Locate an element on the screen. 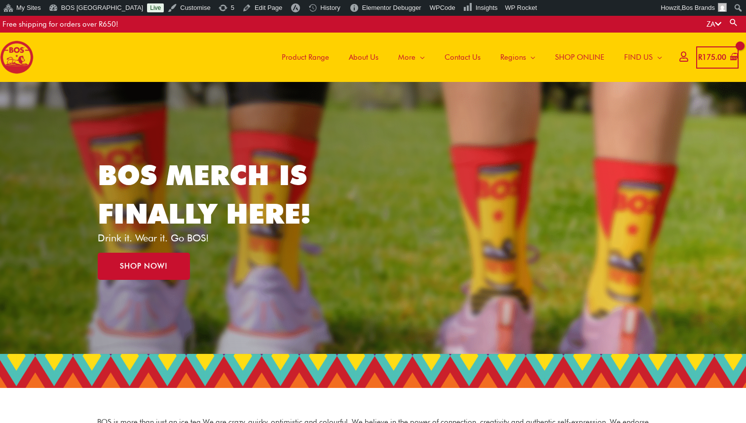  a: SHOP ONLINE is located at coordinates (580, 57).